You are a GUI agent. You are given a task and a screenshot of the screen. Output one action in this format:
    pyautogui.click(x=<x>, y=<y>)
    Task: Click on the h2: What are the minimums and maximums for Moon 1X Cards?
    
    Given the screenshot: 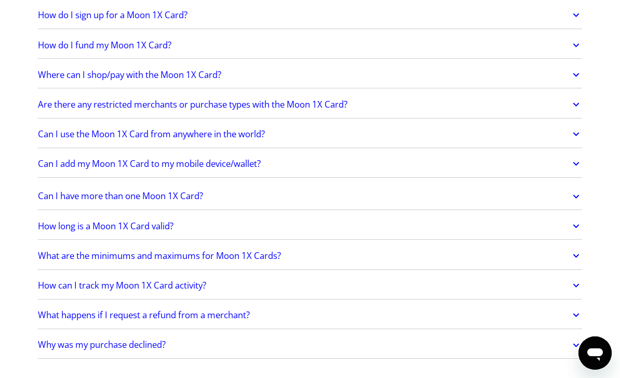 What is the action you would take?
    pyautogui.click(x=159, y=256)
    